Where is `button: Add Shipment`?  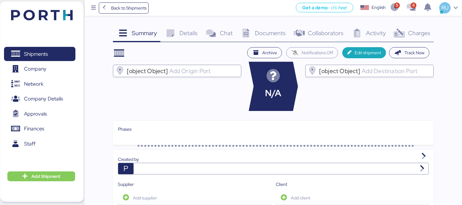
button: Add Shipment is located at coordinates (41, 176).